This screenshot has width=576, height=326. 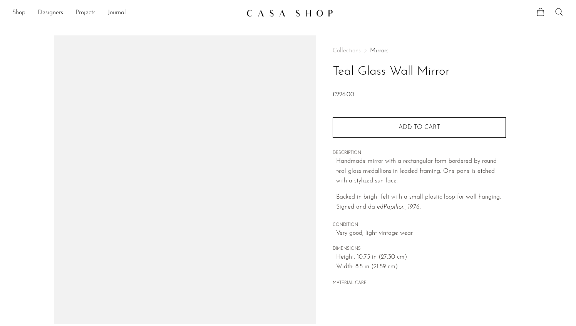 I want to click on h1: Teal Glass Wall Mirror, so click(x=419, y=72).